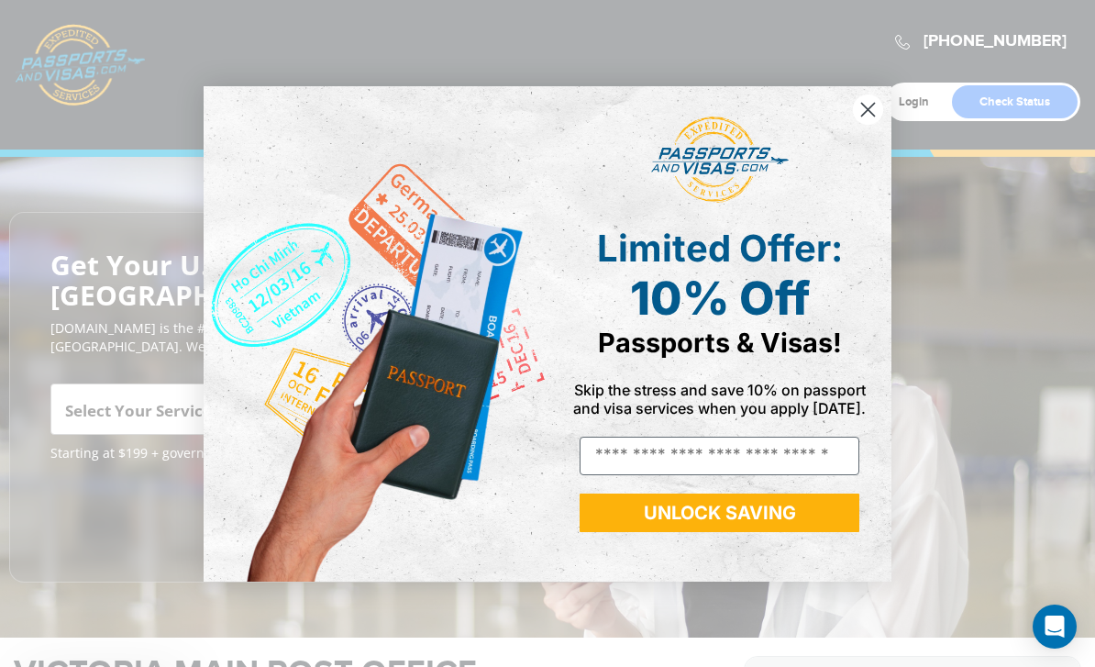 The width and height of the screenshot is (1095, 667). Describe the element at coordinates (867, 109) in the screenshot. I see `button: Close dialog` at that location.